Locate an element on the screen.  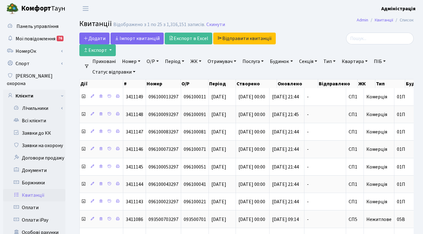
a: Заявки на охорону is located at coordinates (34, 146).